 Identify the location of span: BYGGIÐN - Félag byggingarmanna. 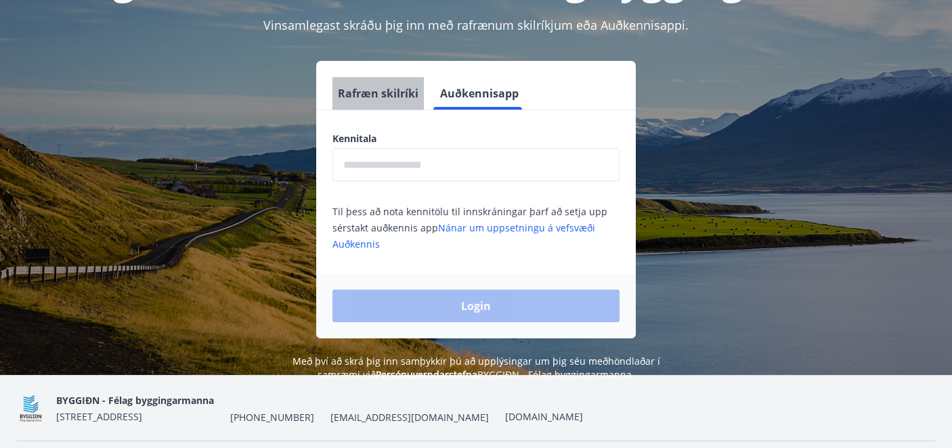
(135, 400).